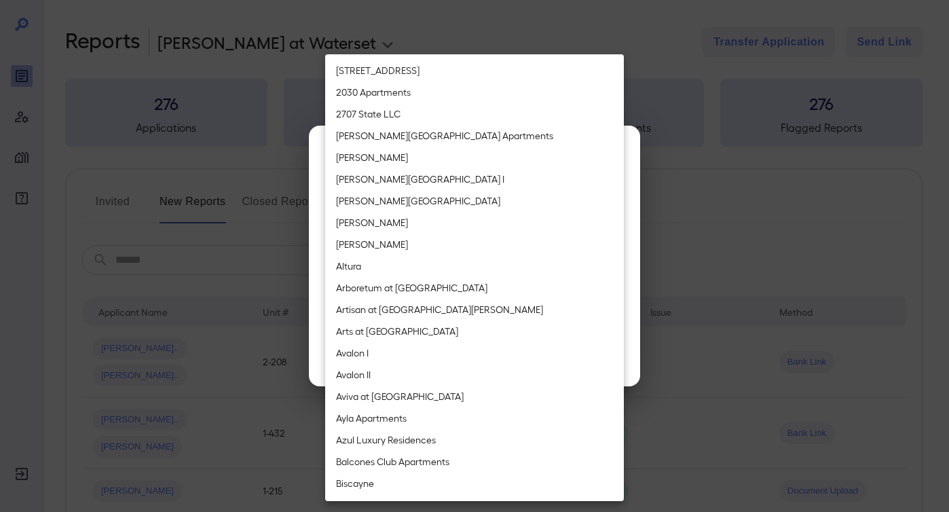 Image resolution: width=949 pixels, height=512 pixels. Describe the element at coordinates (475, 484) in the screenshot. I see `li: Biscayne` at that location.